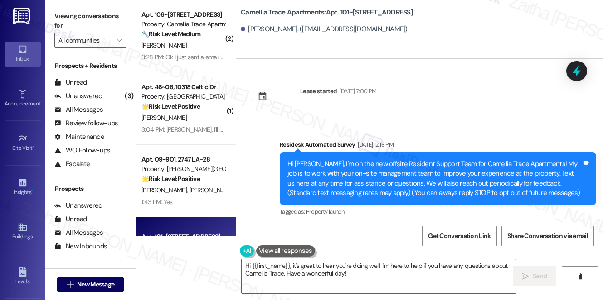 This screenshot has height=300, width=603. Describe the element at coordinates (96, 285) in the screenshot. I see `span: New Message` at that location.